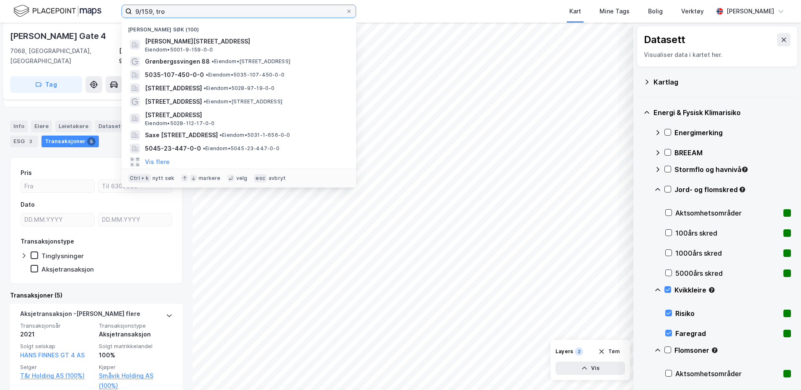 This screenshot has height=390, width=801. What do you see at coordinates (614, 11) in the screenshot?
I see `div: Mine Tags` at bounding box center [614, 11].